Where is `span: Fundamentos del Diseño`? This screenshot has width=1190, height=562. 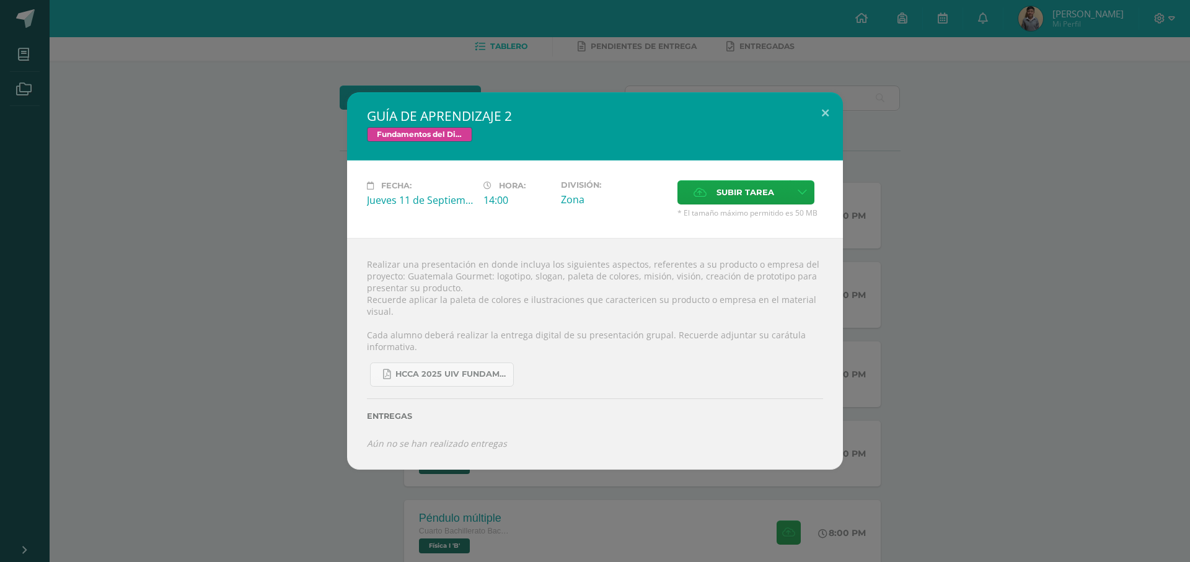 span: Fundamentos del Diseño is located at coordinates (420, 134).